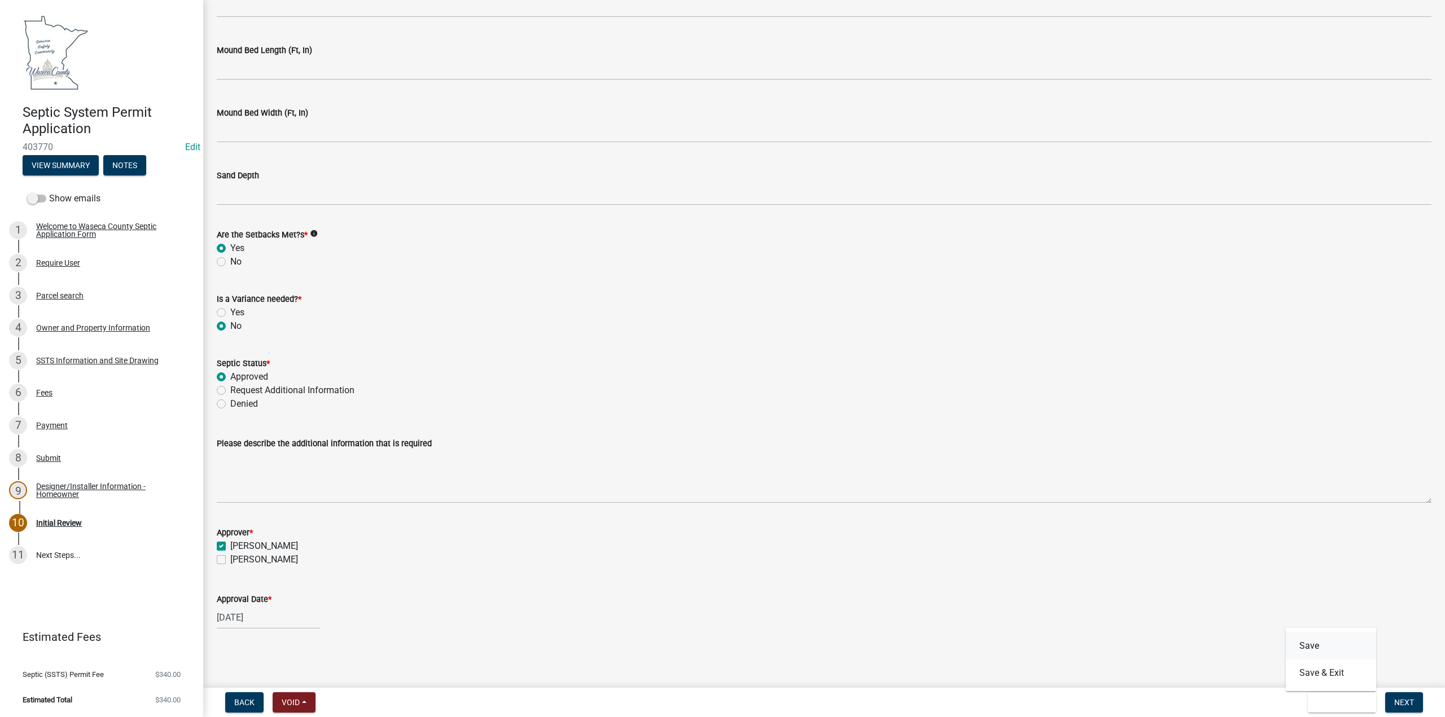  What do you see at coordinates (18, 361) in the screenshot?
I see `div: 5` at bounding box center [18, 361].